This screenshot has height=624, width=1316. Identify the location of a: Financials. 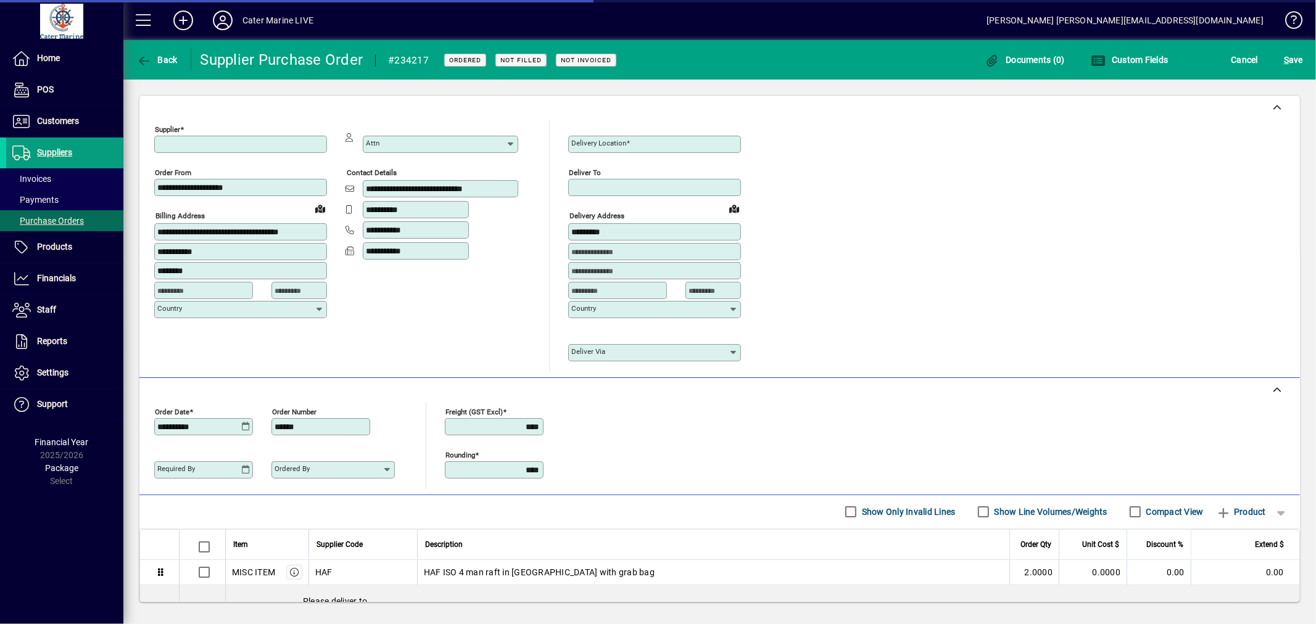
(65, 279).